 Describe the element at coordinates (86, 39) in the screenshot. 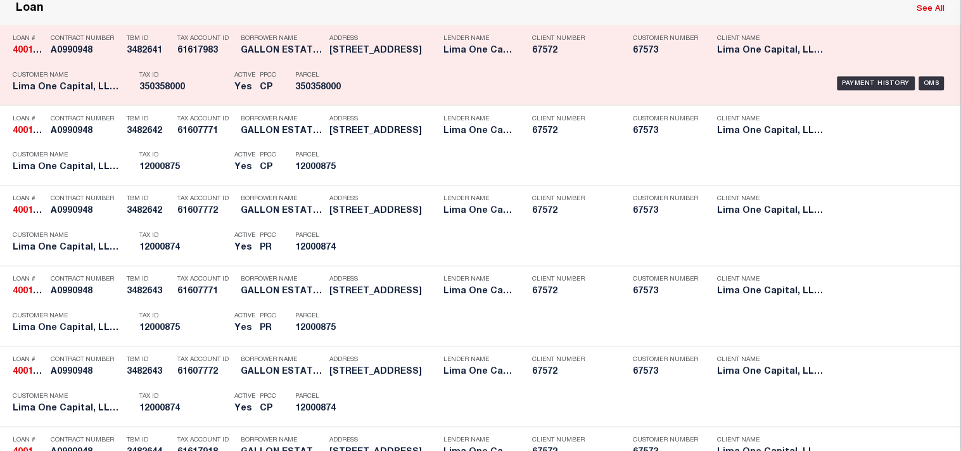

I see `p: Contract Number` at that location.